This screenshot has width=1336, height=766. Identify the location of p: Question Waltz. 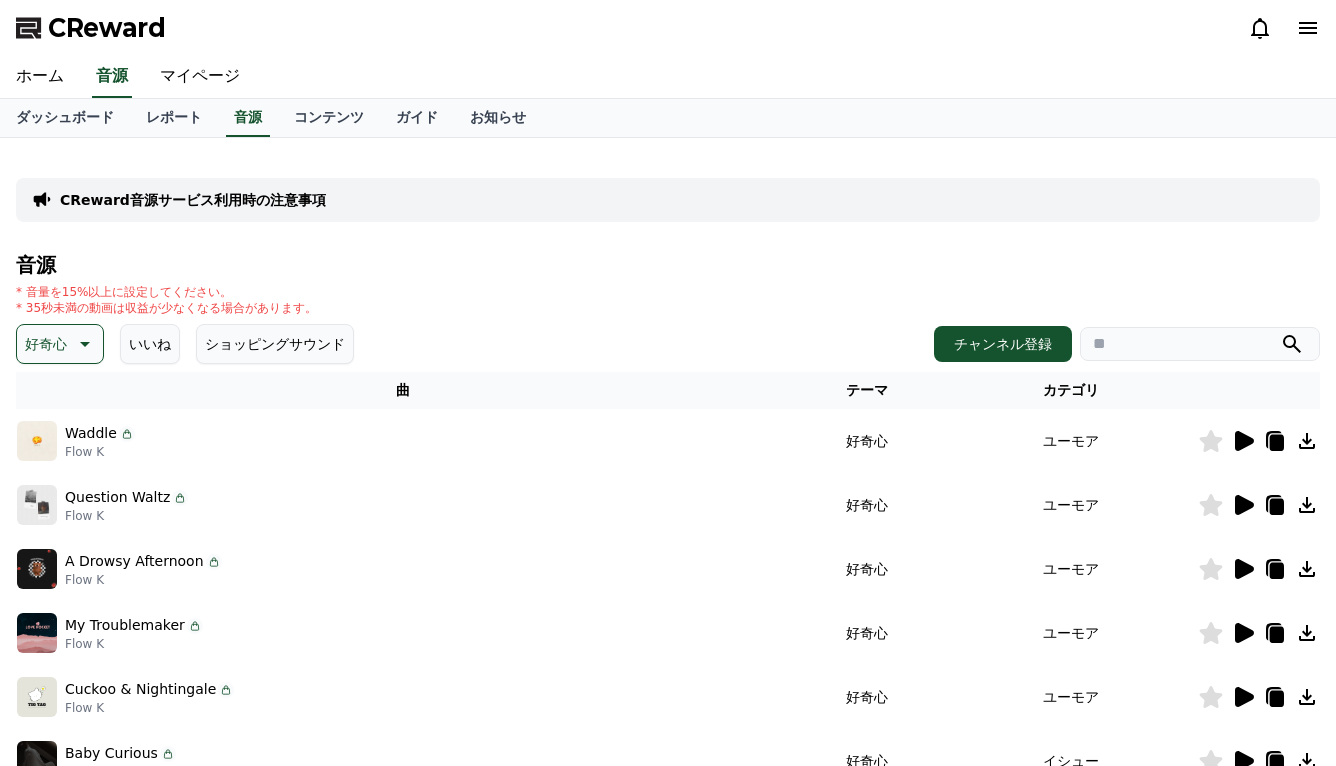
(117, 497).